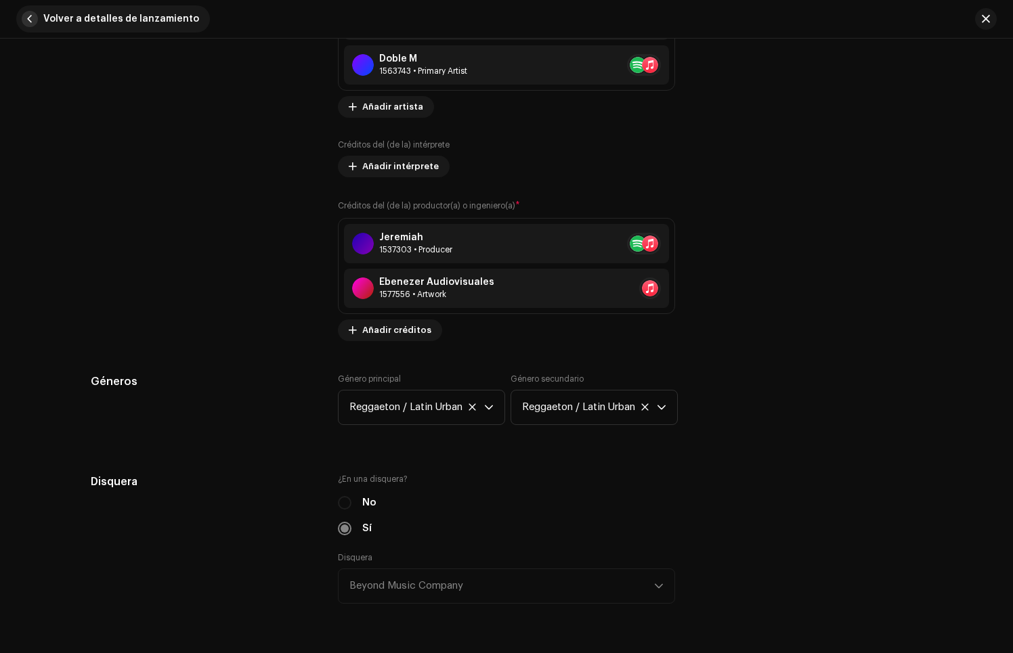 This screenshot has width=1013, height=653. What do you see at coordinates (400, 167) in the screenshot?
I see `span: Añadir intérprete` at bounding box center [400, 167].